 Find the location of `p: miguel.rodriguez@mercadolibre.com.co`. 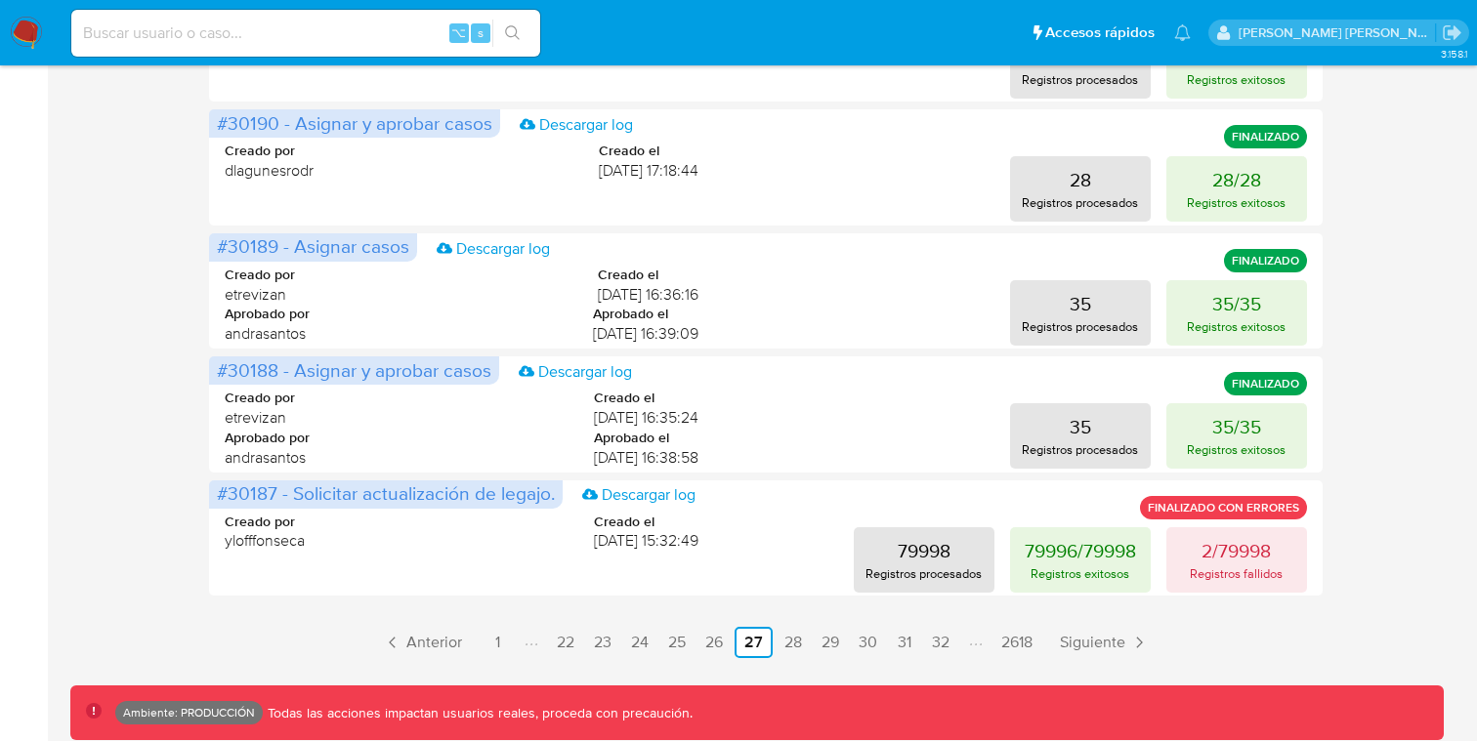

p: miguel.rodriguez@mercadolibre.com.co is located at coordinates (1337, 32).